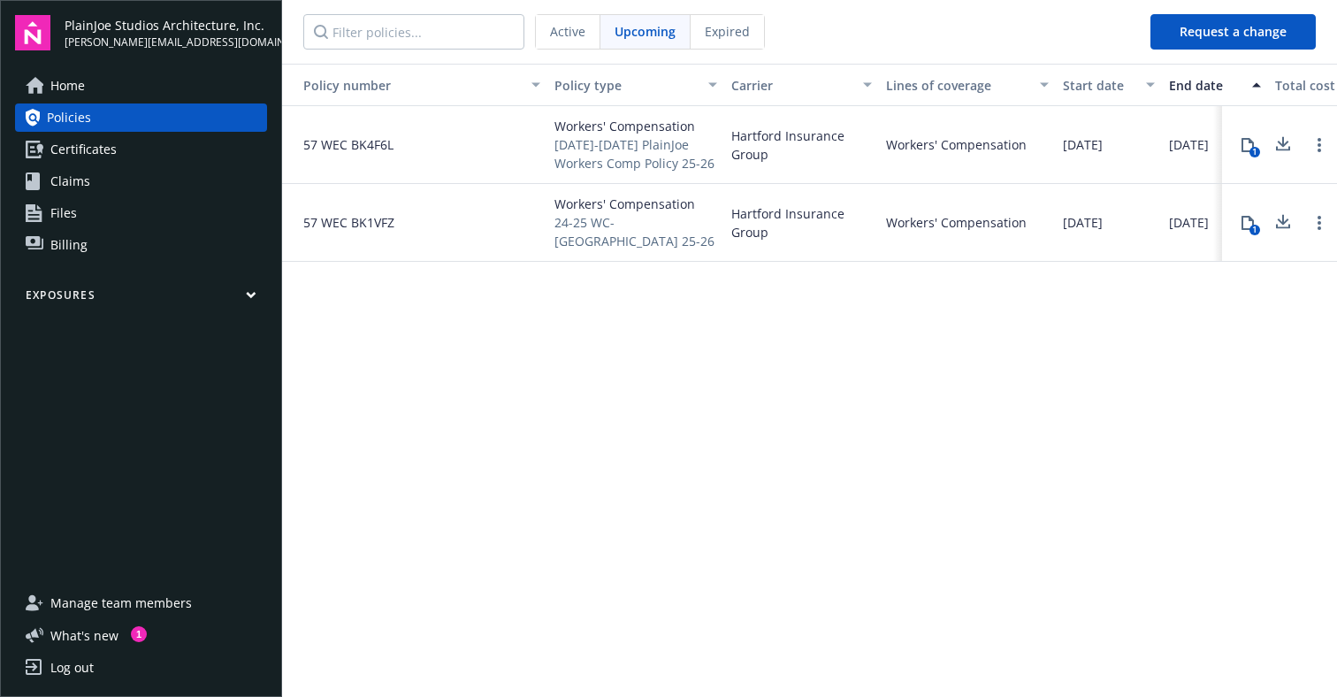 The image size is (1337, 697). I want to click on span: 57 WEC BK4F6L, so click(341, 144).